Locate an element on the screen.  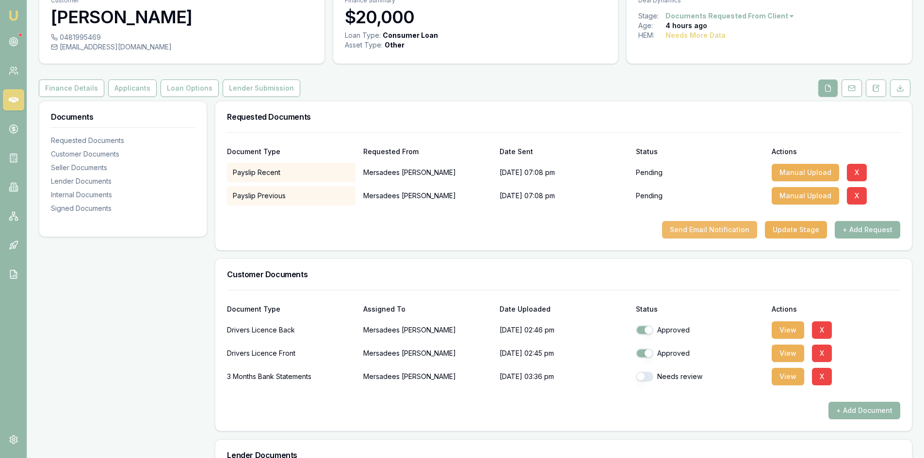
button: + Add Request is located at coordinates (867, 230).